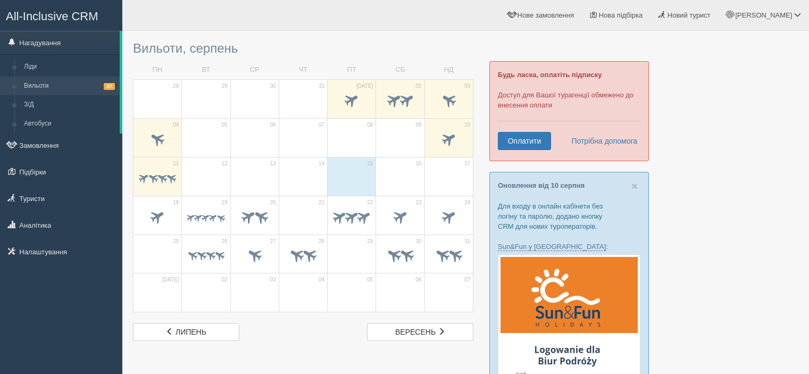 The image size is (809, 374). I want to click on span: вересень, so click(415, 332).